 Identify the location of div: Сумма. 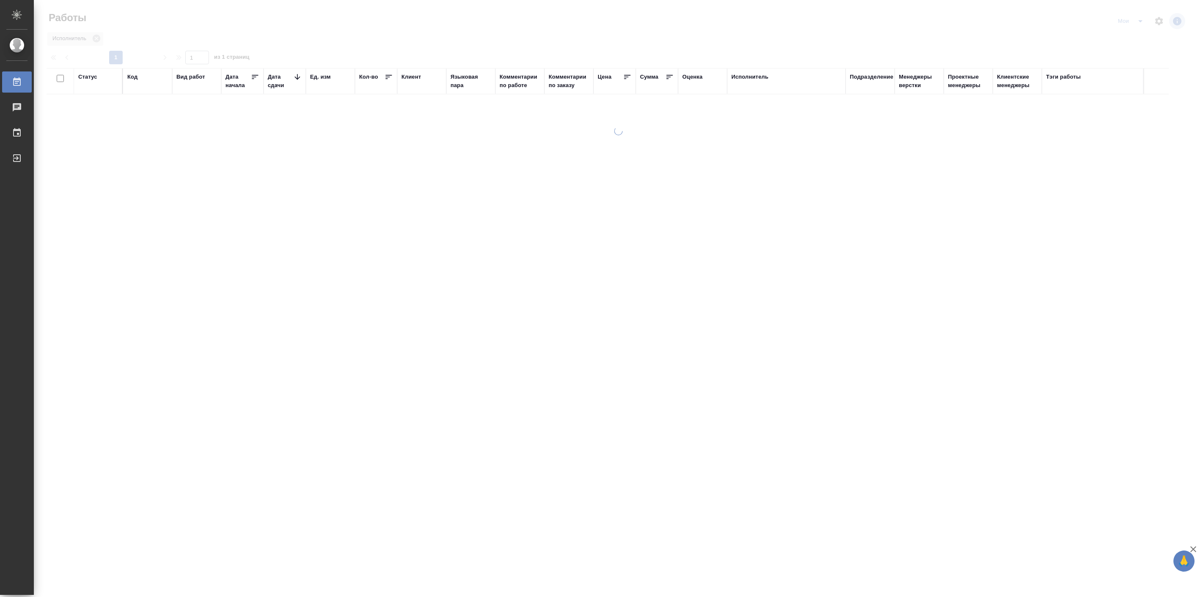
(649, 77).